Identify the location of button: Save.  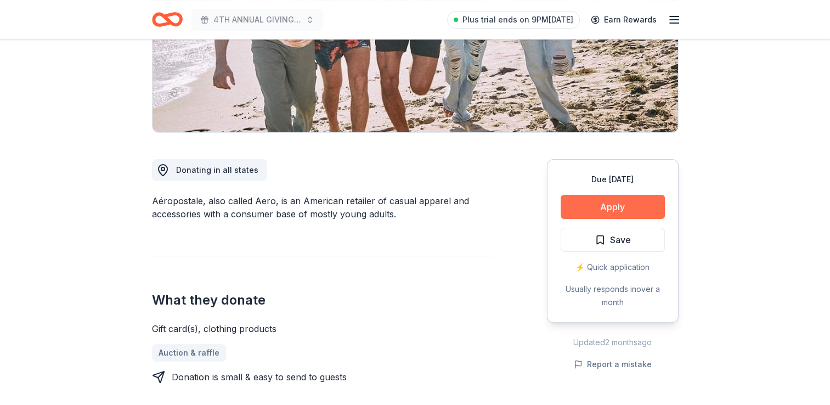
(613, 240).